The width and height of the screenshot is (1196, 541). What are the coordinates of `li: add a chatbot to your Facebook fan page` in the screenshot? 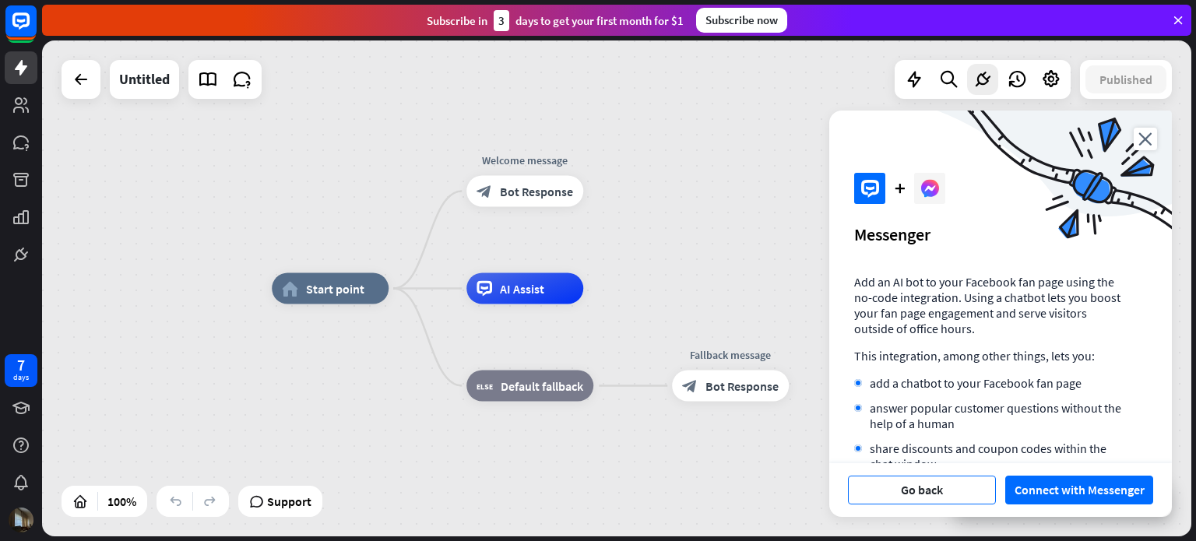 It's located at (988, 383).